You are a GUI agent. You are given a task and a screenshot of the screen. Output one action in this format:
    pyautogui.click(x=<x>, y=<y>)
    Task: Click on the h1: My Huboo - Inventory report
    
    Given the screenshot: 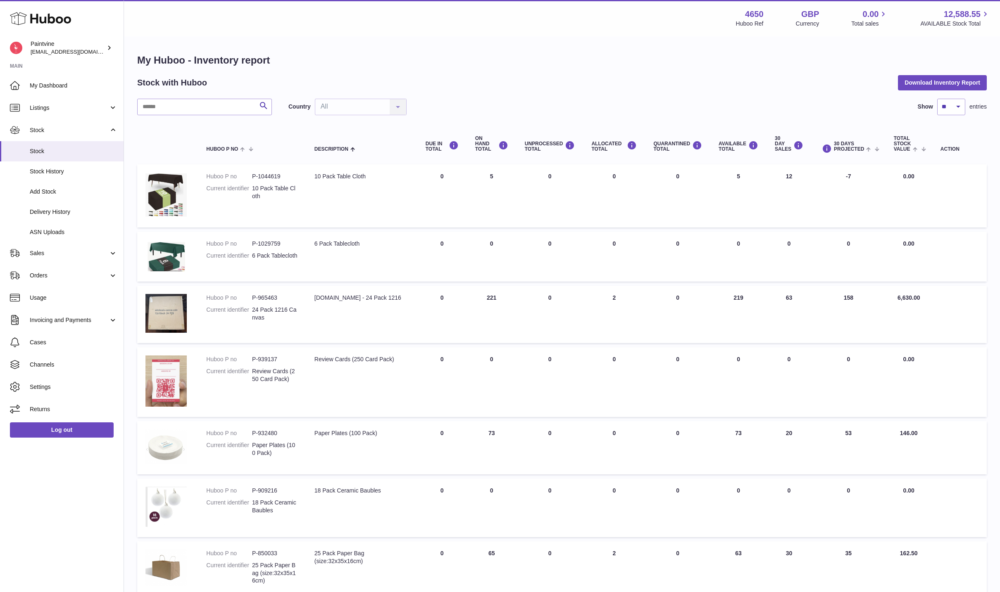 What is the action you would take?
    pyautogui.click(x=562, y=60)
    